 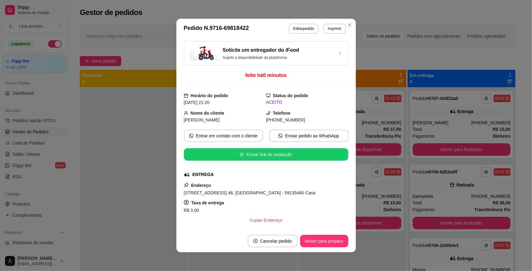 What do you see at coordinates (307, 102) in the screenshot?
I see `div: ACEITO` at bounding box center [307, 102].